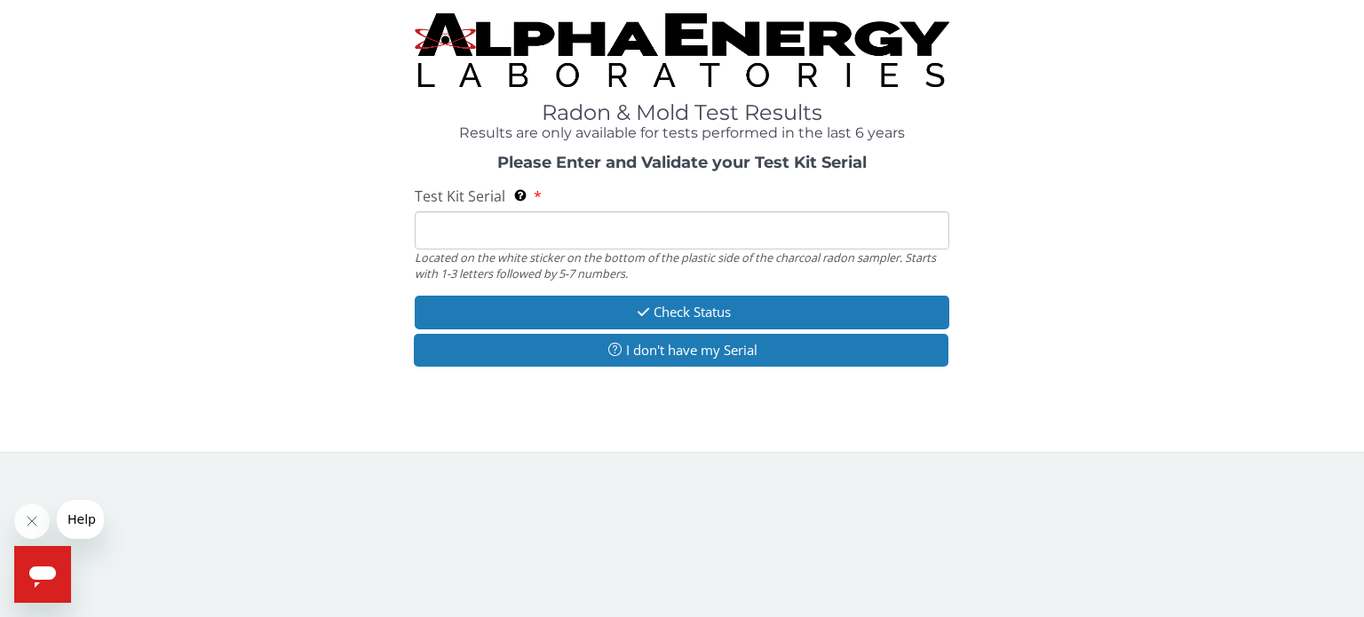 The image size is (1364, 617). Describe the element at coordinates (682, 162) in the screenshot. I see `strong: Please Enter and Validate your Test Kit Serial` at that location.